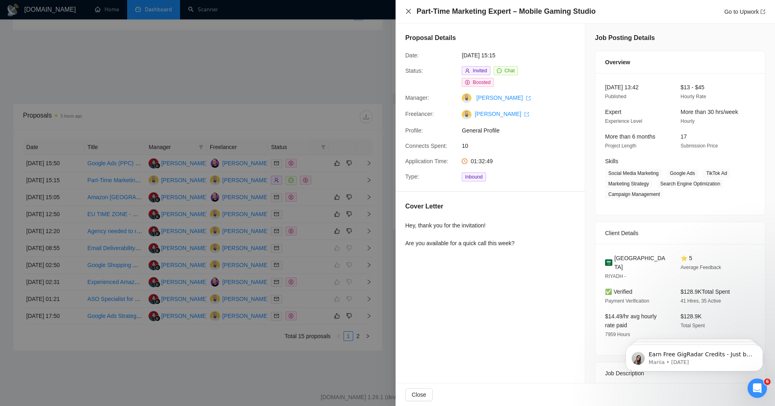 The width and height of the screenshot is (775, 406). What do you see at coordinates (634, 173) in the screenshot?
I see `span: Social Media Marketing` at bounding box center [634, 173].